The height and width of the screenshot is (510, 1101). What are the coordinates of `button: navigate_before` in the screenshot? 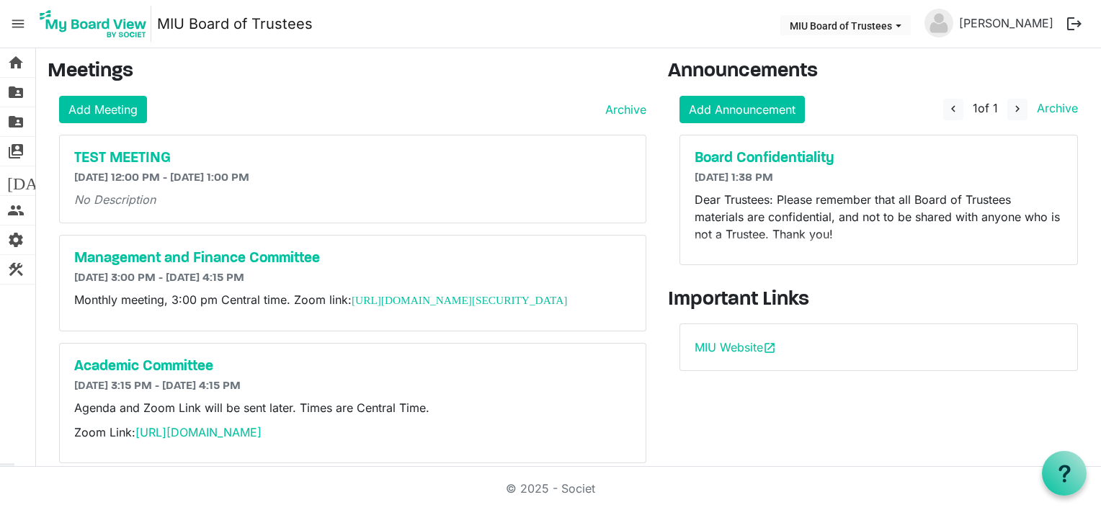 It's located at (953, 110).